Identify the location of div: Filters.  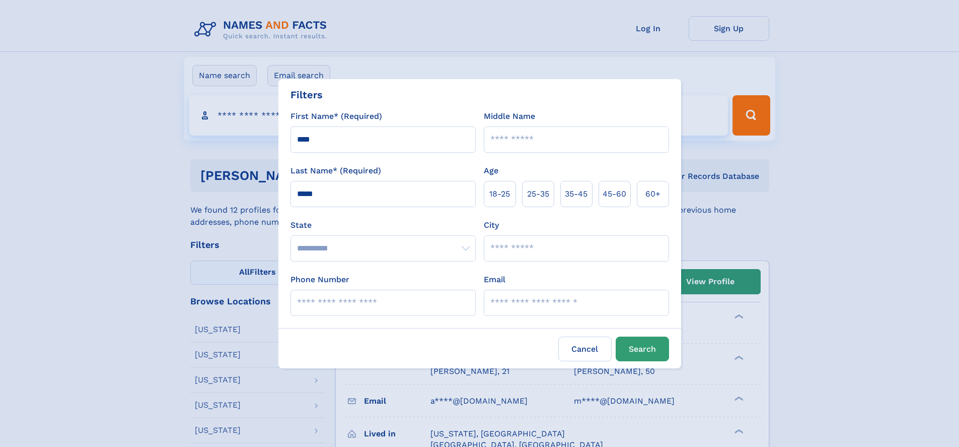
(307, 95).